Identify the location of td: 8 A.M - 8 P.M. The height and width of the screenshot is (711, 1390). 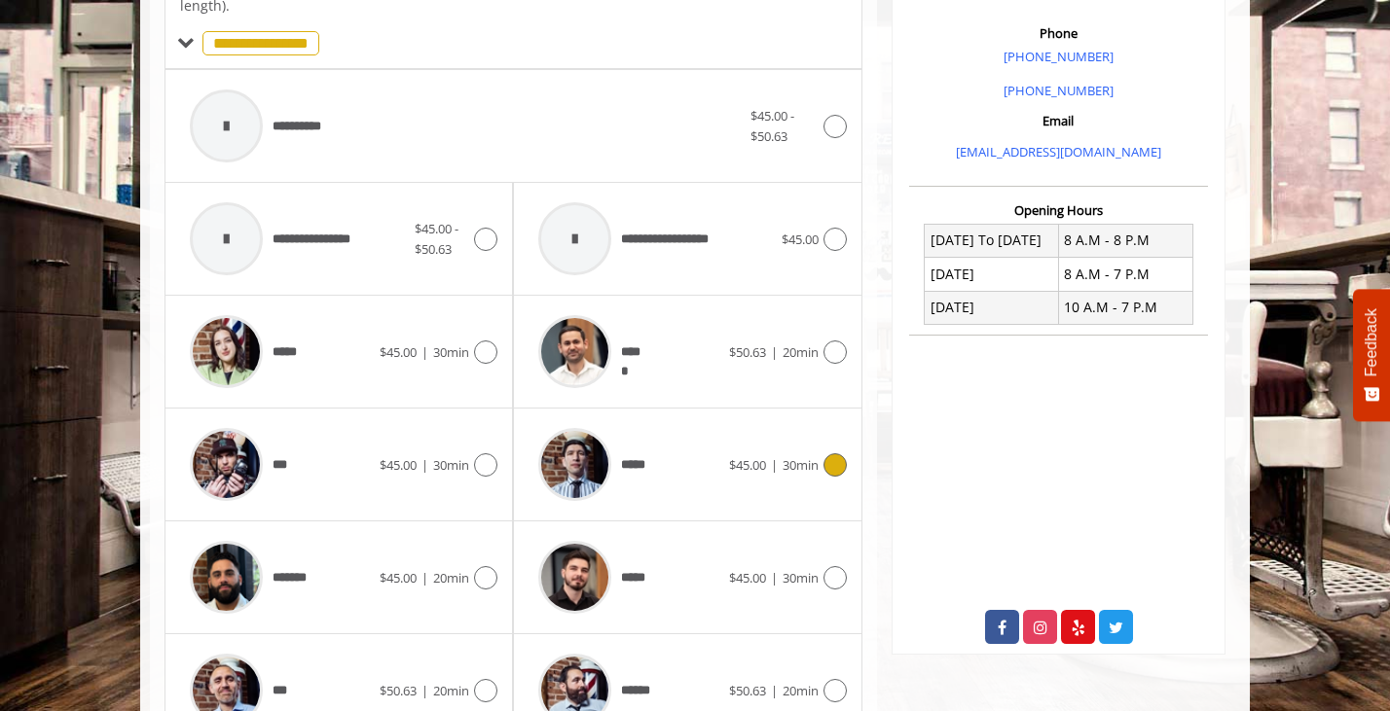
(1125, 240).